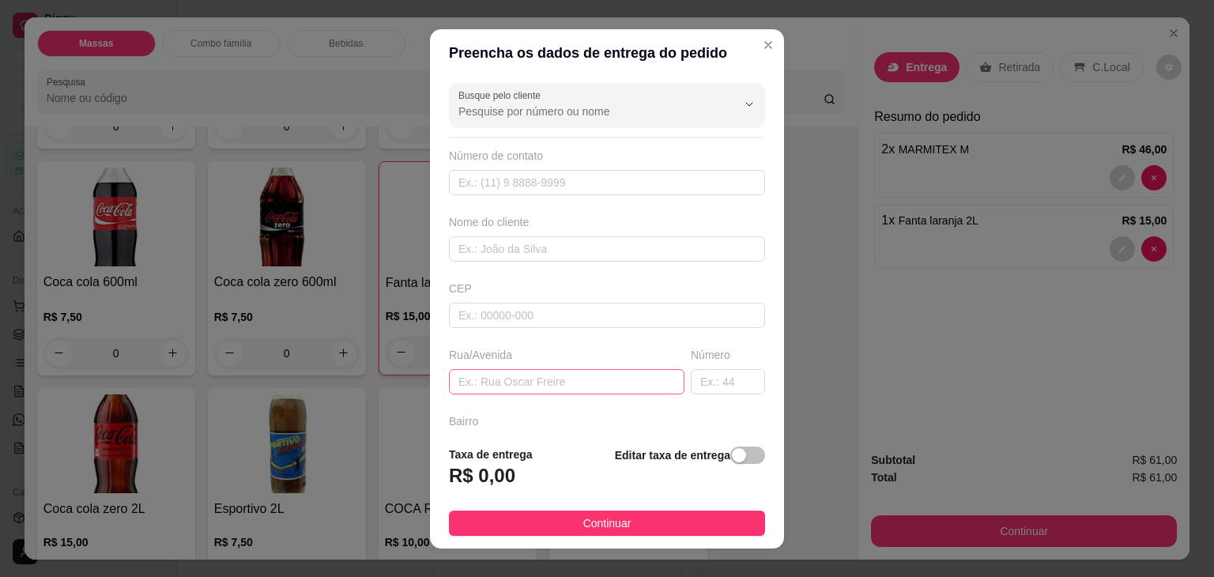 This screenshot has height=577, width=1214. Describe the element at coordinates (607, 421) in the screenshot. I see `div: Bairro` at that location.